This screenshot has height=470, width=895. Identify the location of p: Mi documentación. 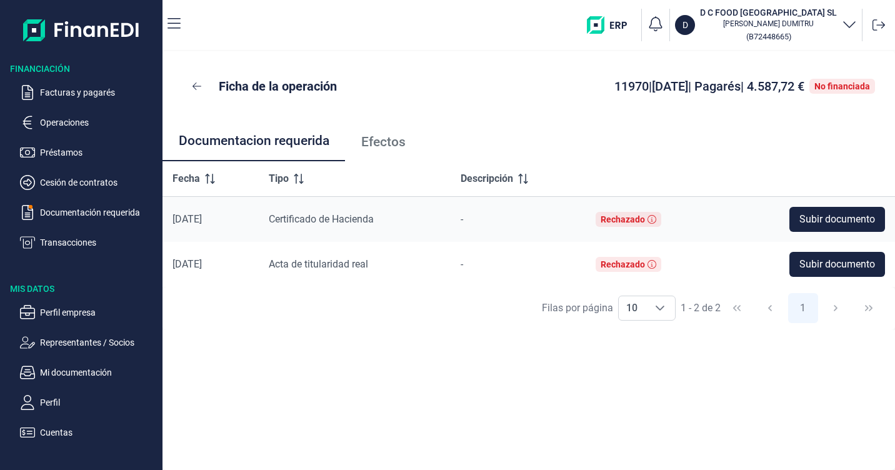
(99, 372).